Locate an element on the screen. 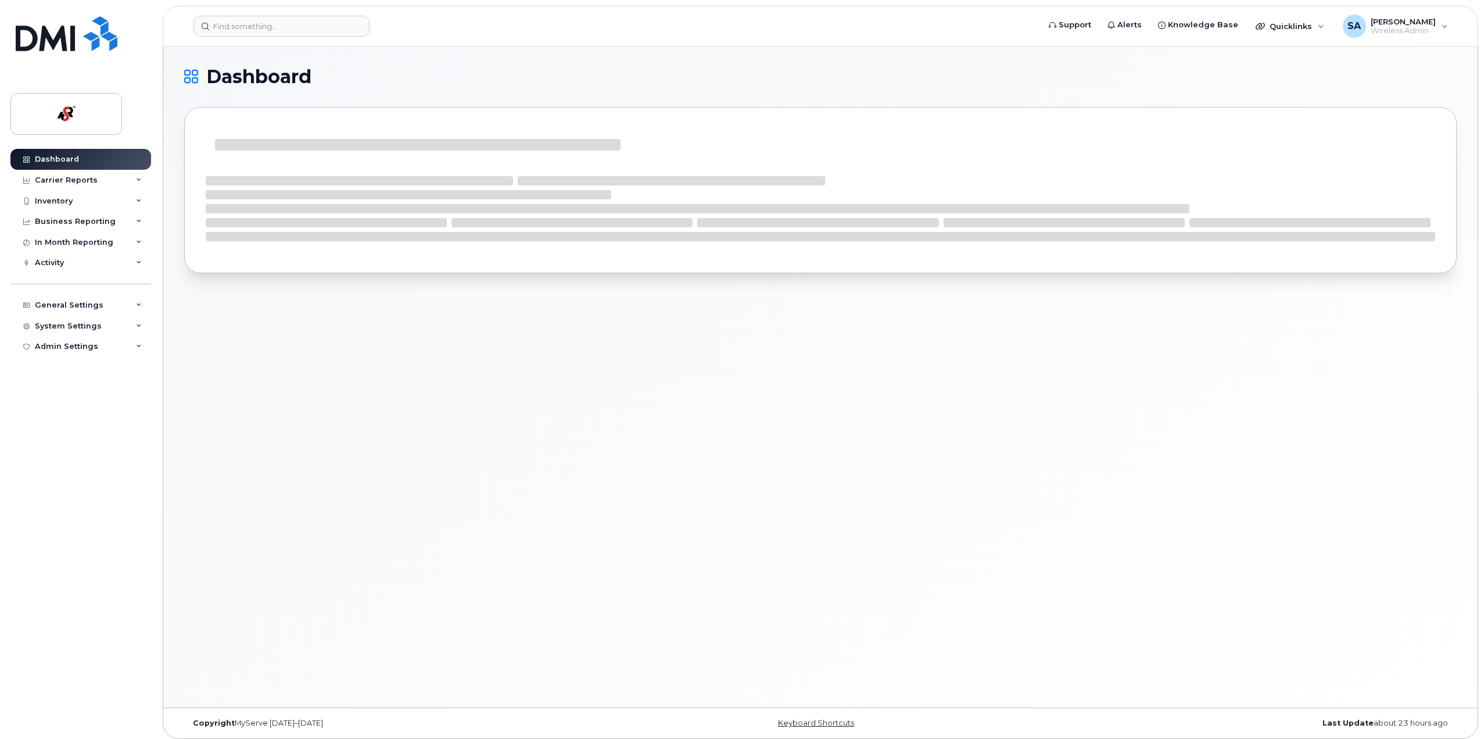  strong: Last Update is located at coordinates (1348, 722).